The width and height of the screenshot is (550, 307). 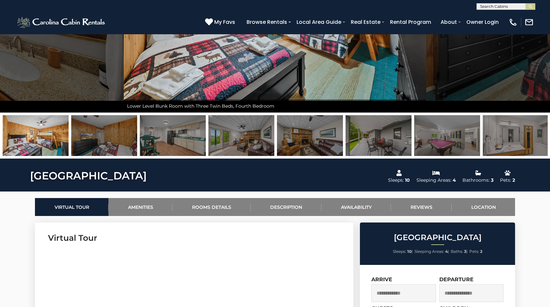 I want to click on span: My Favs, so click(x=225, y=22).